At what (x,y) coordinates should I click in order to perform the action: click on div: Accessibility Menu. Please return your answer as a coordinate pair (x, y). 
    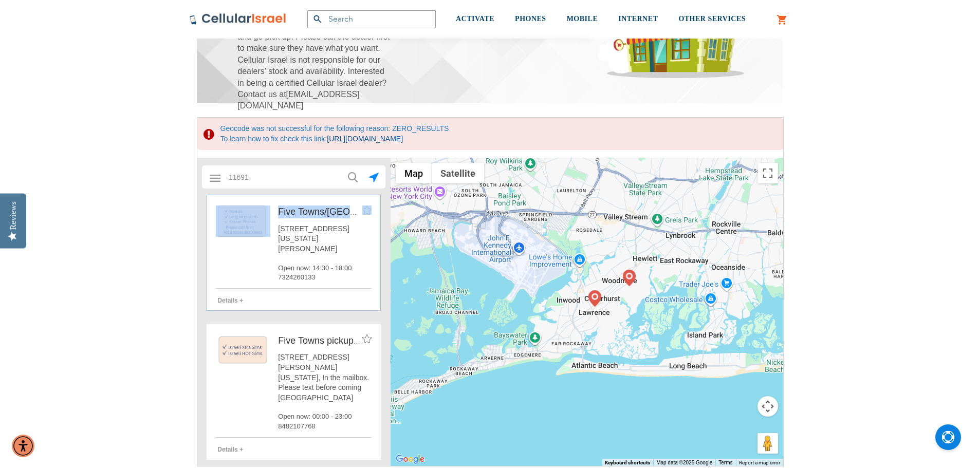
    Looking at the image, I should click on (23, 446).